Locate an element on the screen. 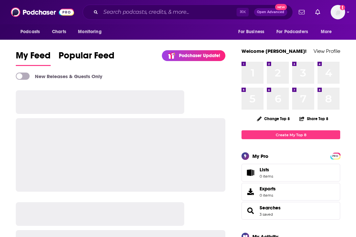 The height and width of the screenshot is (237, 356). a: My Feed is located at coordinates (33, 58).